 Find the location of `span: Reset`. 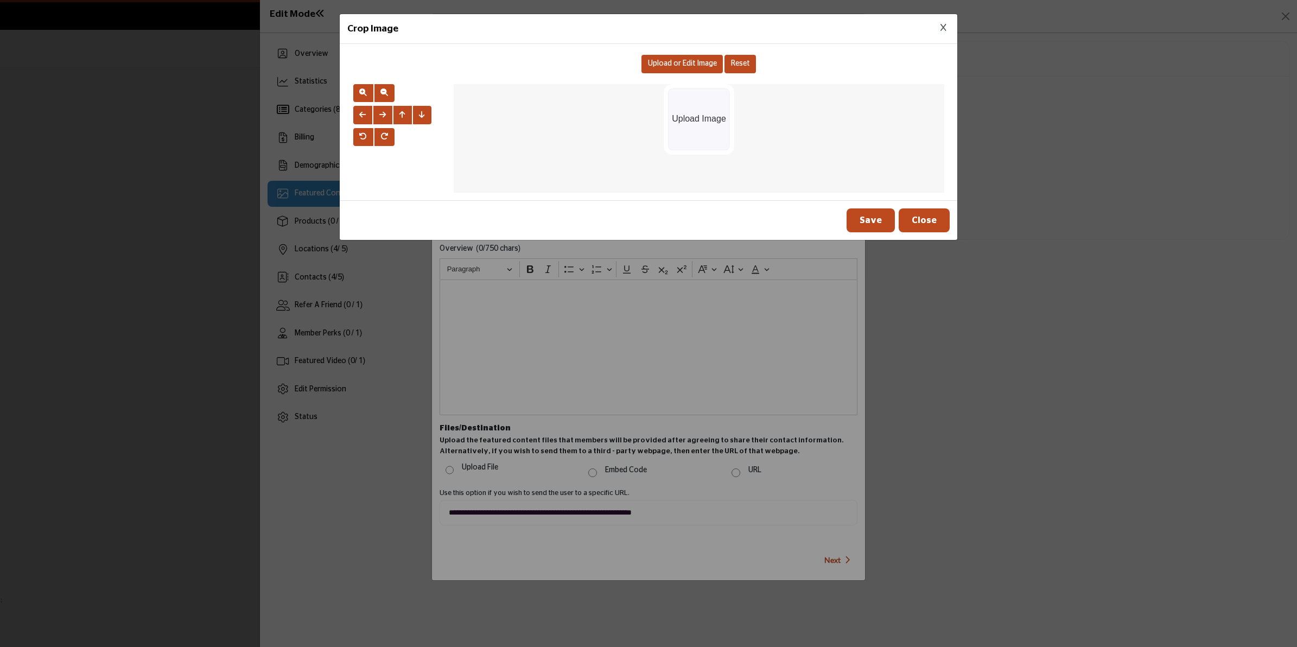

span: Reset is located at coordinates (740, 64).